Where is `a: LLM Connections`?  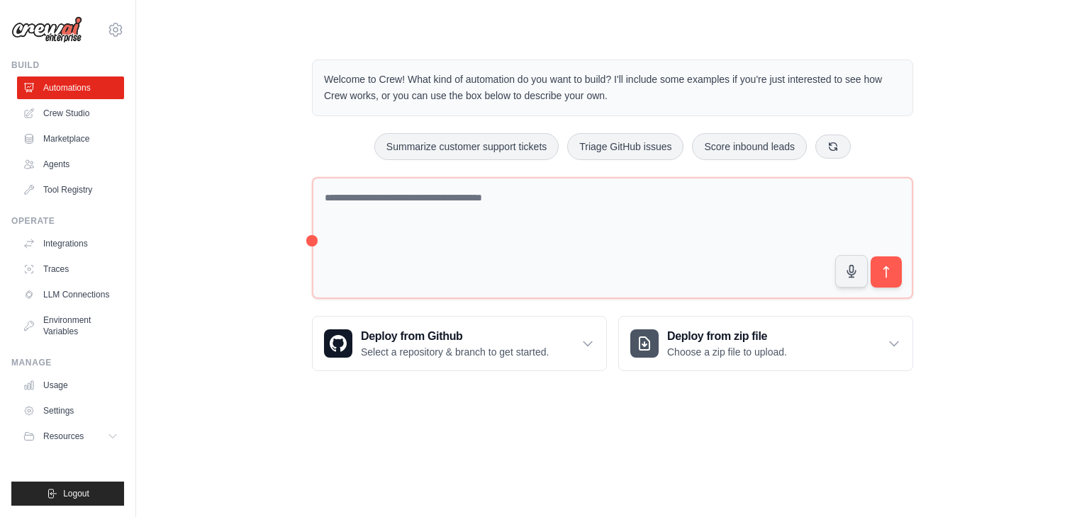 a: LLM Connections is located at coordinates (70, 295).